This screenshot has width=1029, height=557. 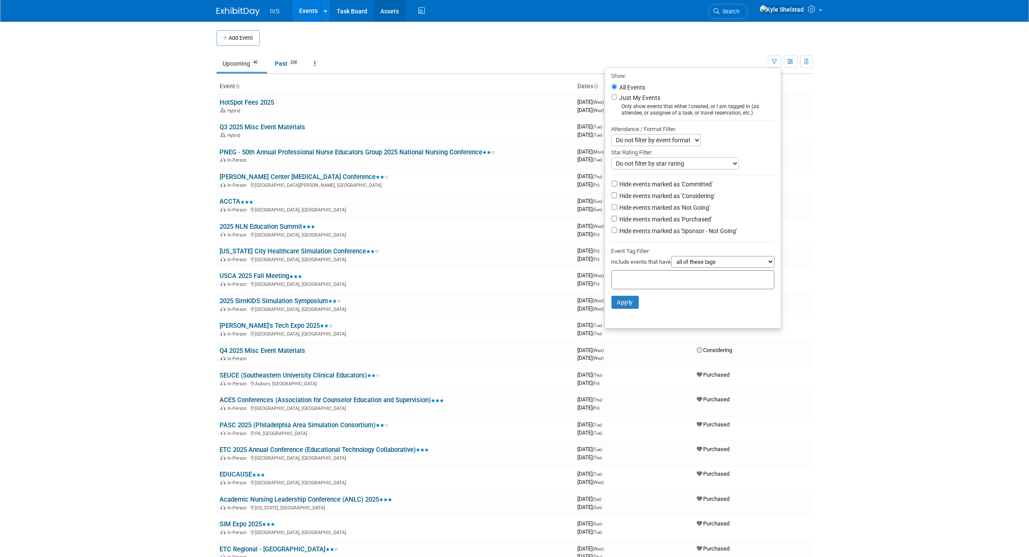 I want to click on button: Apply, so click(x=625, y=302).